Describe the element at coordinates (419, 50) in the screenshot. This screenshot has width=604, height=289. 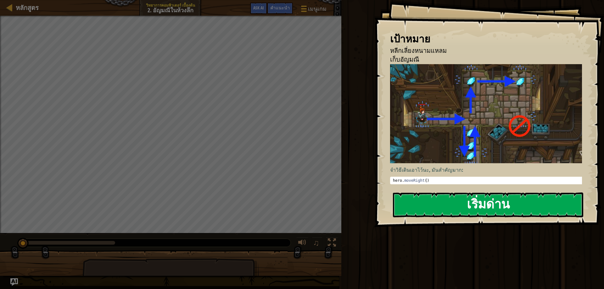
I see `span: หลีกเลี่ยงหนามแหลม` at that location.